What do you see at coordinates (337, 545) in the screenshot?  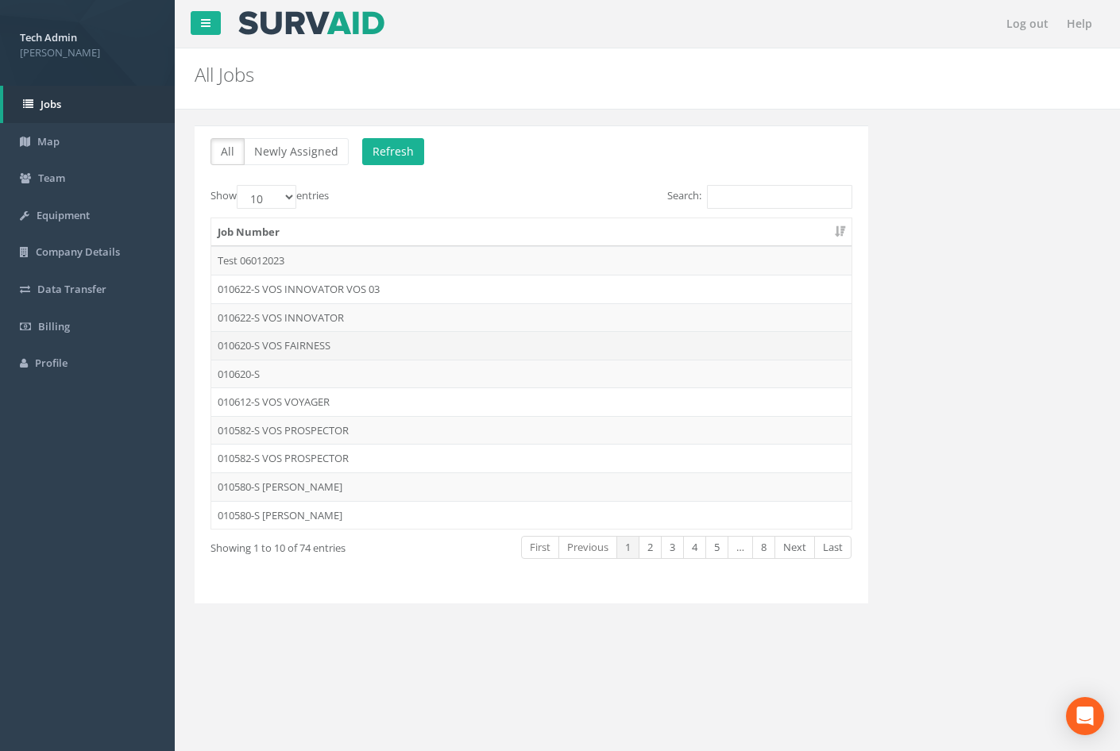 I see `div: Showing 1 to 10 of 74 entries` at bounding box center [337, 545].